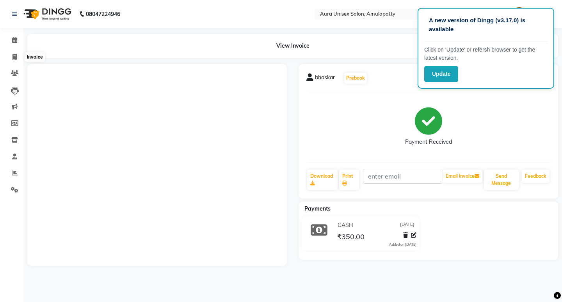 The width and height of the screenshot is (562, 302). Describe the element at coordinates (486, 54) in the screenshot. I see `p: Click on ‘Update’ or refersh browser to get the latest version.` at that location.